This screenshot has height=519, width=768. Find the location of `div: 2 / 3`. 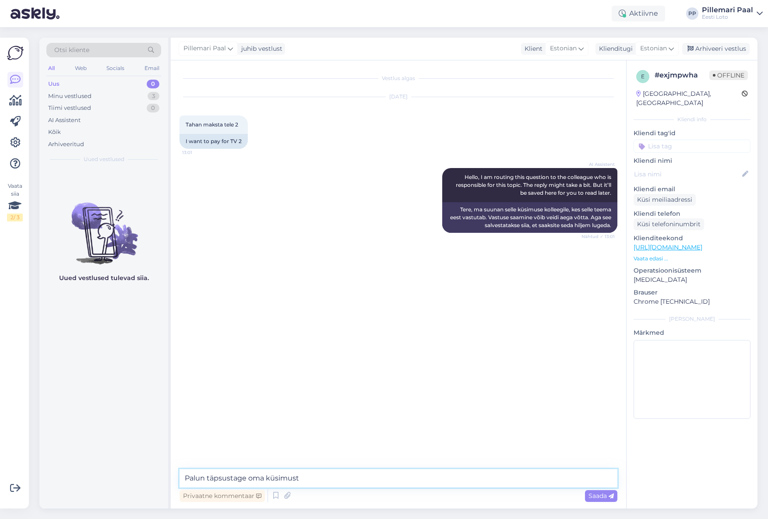

div: 2 / 3 is located at coordinates (15, 217).